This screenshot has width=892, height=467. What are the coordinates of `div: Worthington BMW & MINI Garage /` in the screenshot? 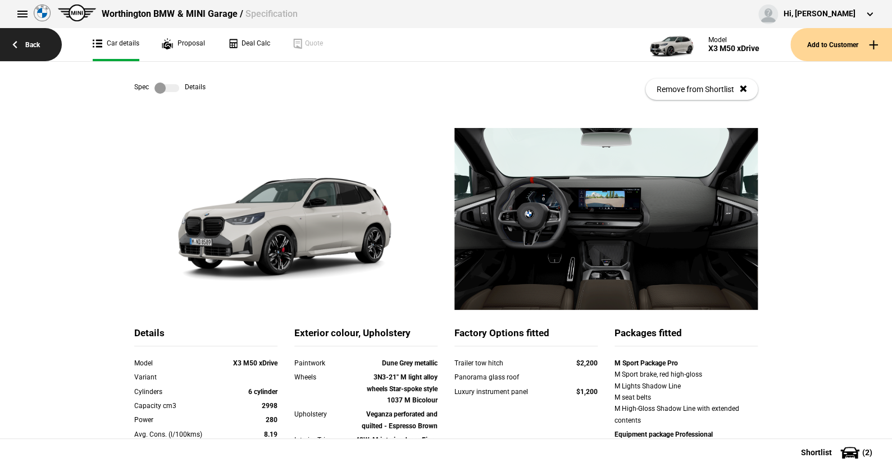 It's located at (199, 14).